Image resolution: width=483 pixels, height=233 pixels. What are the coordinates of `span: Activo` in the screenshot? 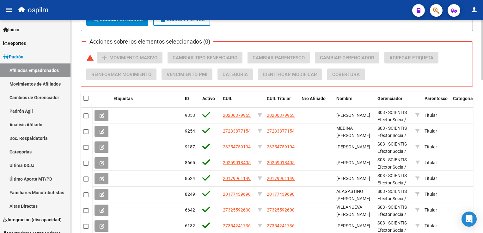 It's located at (208, 99).